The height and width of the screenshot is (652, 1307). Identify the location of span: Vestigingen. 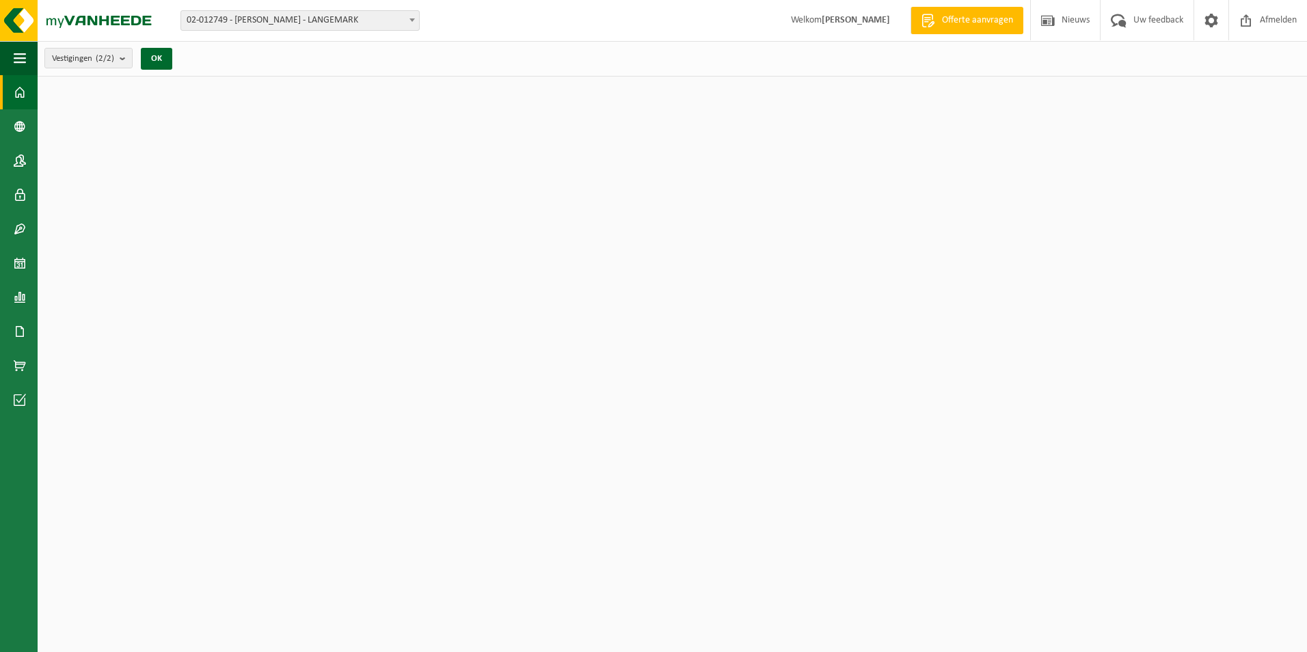
(83, 59).